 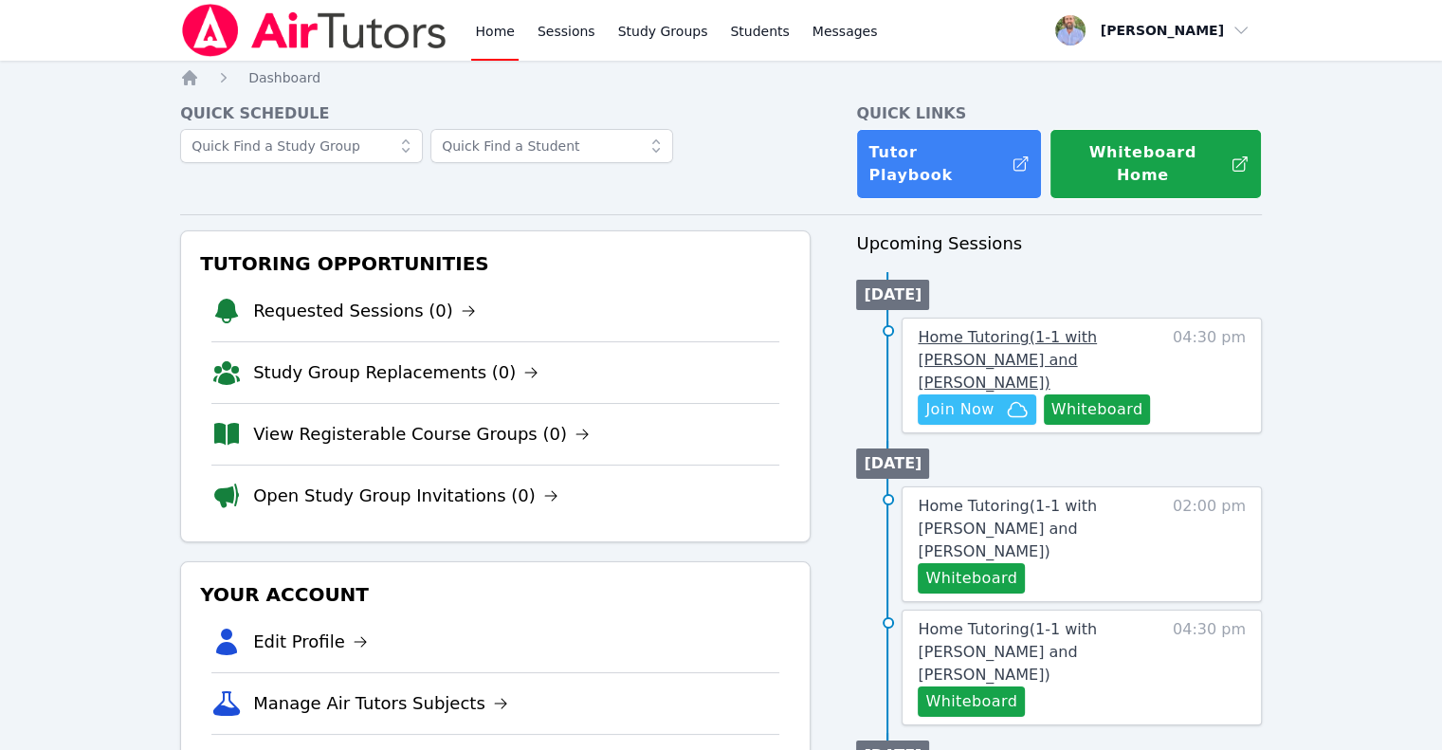 I want to click on a: Manage Air Tutors Subjects, so click(x=380, y=703).